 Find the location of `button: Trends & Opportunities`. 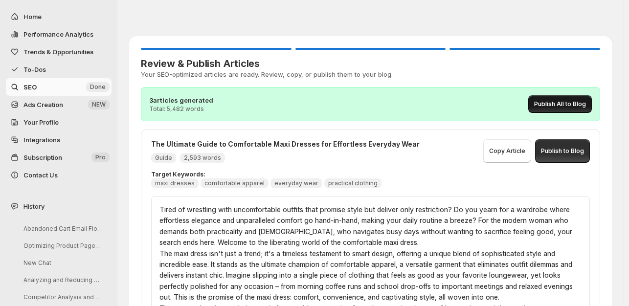

button: Trends & Opportunities is located at coordinates (59, 52).